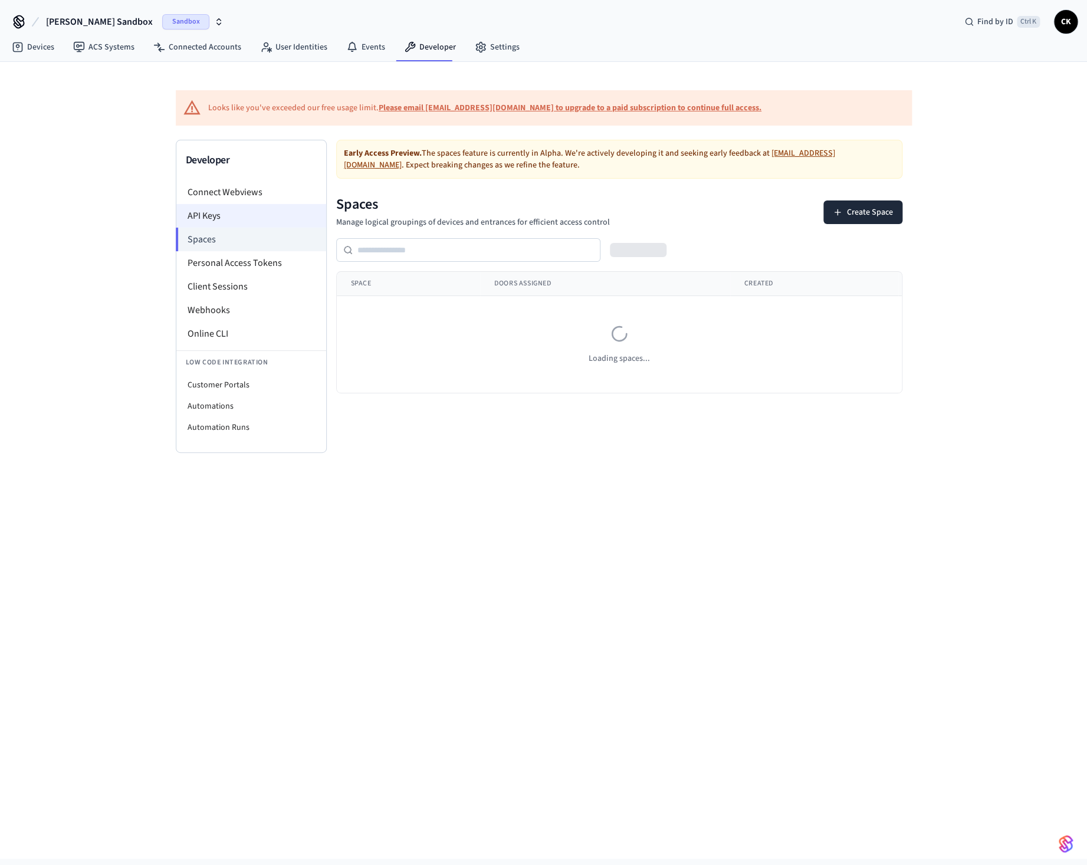 This screenshot has width=1087, height=865. What do you see at coordinates (814, 284) in the screenshot?
I see `th: Created` at bounding box center [814, 284].